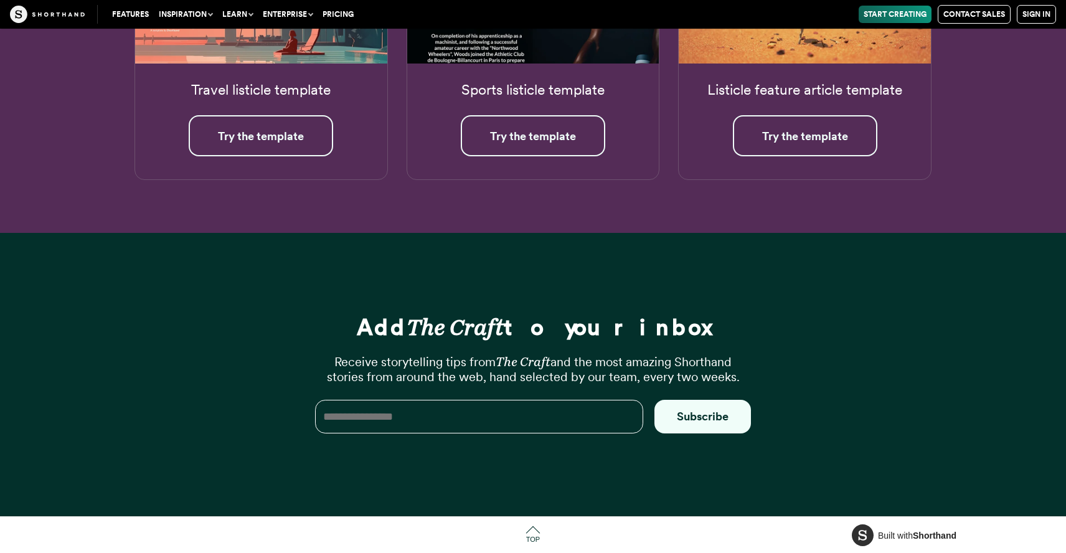 This screenshot has height=553, width=1066. Describe the element at coordinates (1036, 14) in the screenshot. I see `a: Sign in` at that location.